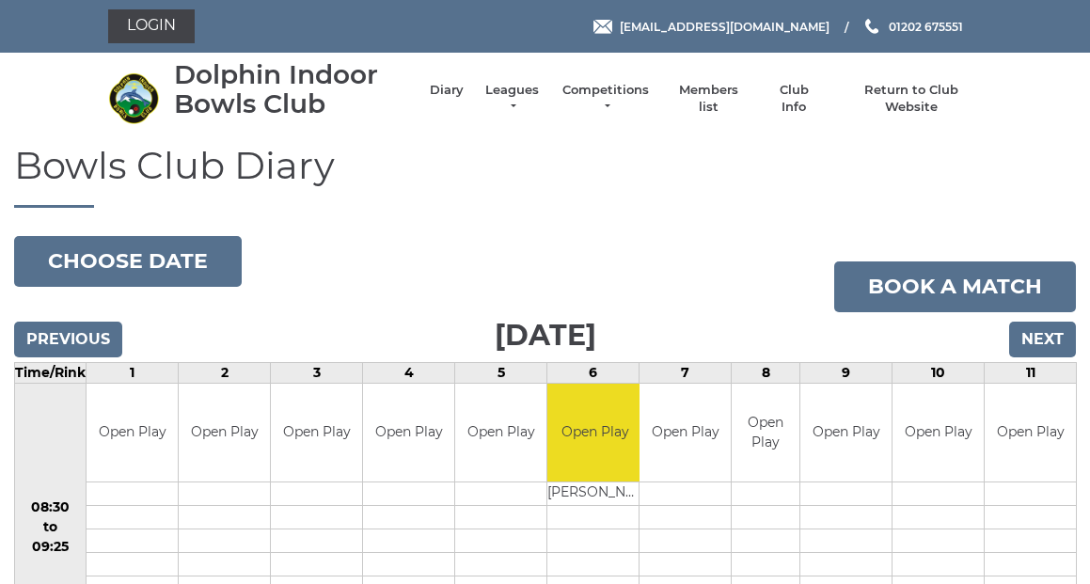 This screenshot has width=1090, height=584. I want to click on a: Phone us 01202 675551, so click(912, 26).